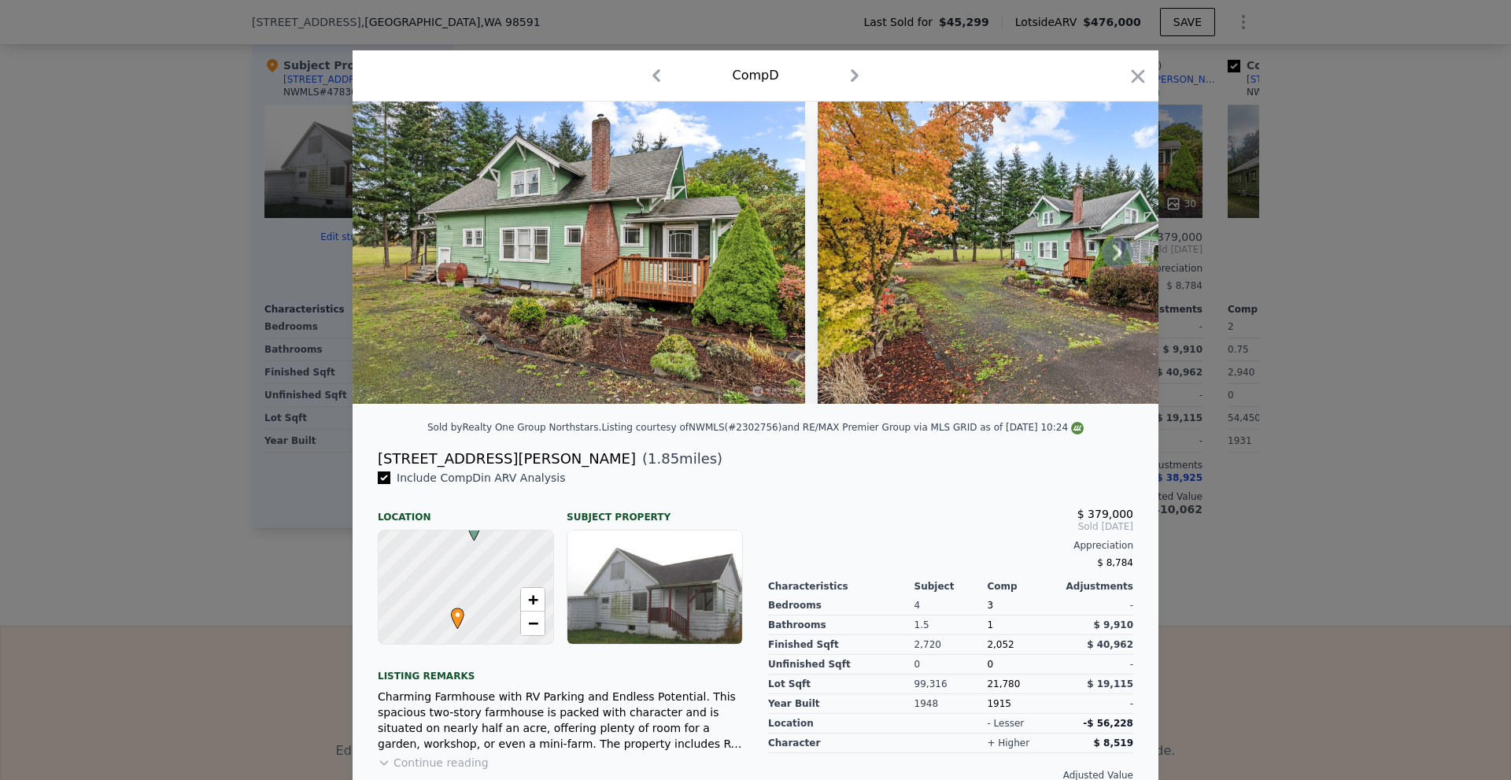  Describe the element at coordinates (679, 459) in the screenshot. I see `span: ( miles)` at that location.